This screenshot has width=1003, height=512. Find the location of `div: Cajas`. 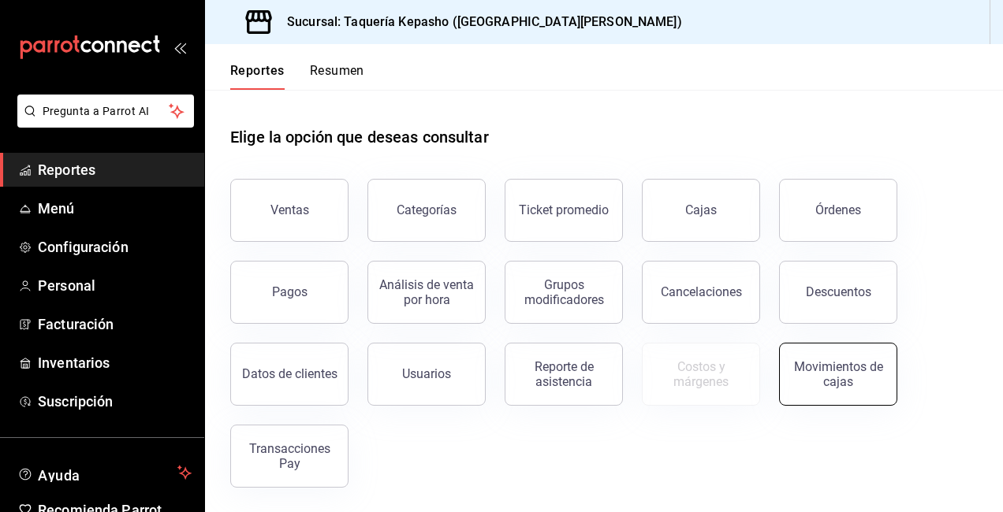

div: Cajas is located at coordinates (701, 210).